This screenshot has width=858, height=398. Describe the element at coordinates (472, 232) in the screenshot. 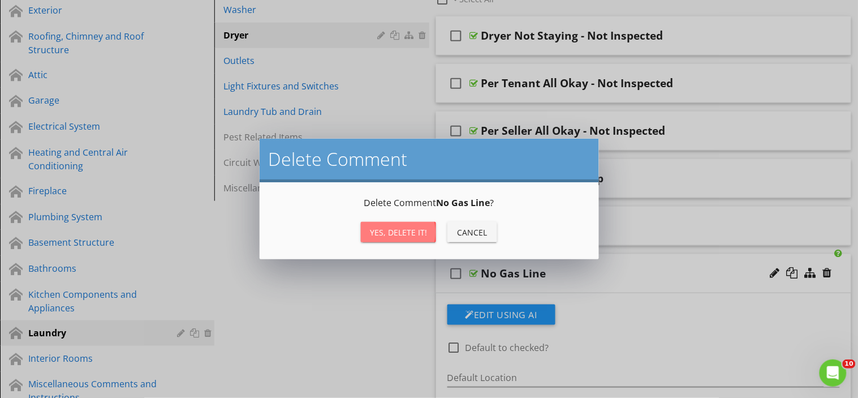

I see `div: Cancel` at that location.